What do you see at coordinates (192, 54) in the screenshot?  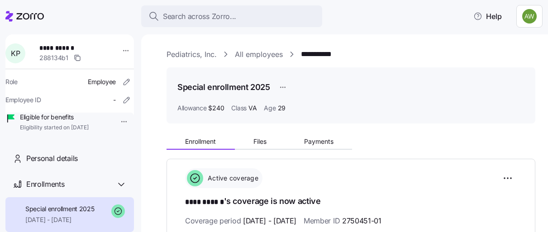 I see `a: Pediatrics, Inc.` at bounding box center [192, 54].